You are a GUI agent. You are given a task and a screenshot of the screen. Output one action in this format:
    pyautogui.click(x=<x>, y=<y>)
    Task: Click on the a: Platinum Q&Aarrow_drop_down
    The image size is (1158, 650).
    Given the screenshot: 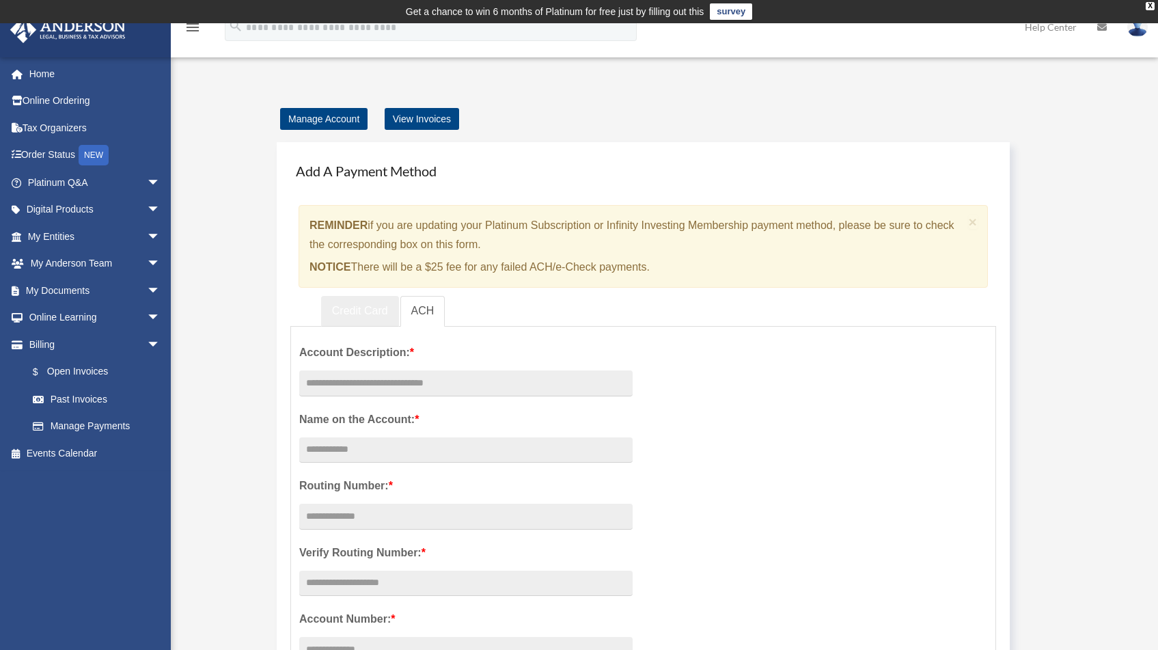 What is the action you would take?
    pyautogui.click(x=95, y=182)
    